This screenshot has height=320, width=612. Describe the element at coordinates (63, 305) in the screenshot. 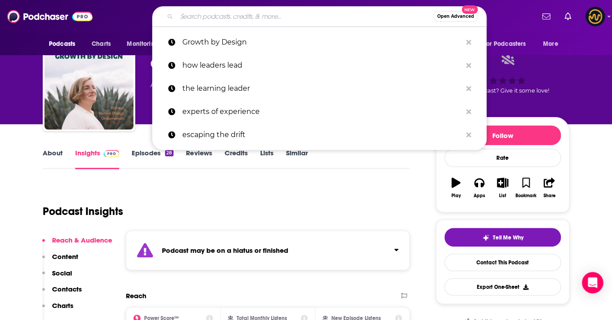

I see `p: Charts` at that location.